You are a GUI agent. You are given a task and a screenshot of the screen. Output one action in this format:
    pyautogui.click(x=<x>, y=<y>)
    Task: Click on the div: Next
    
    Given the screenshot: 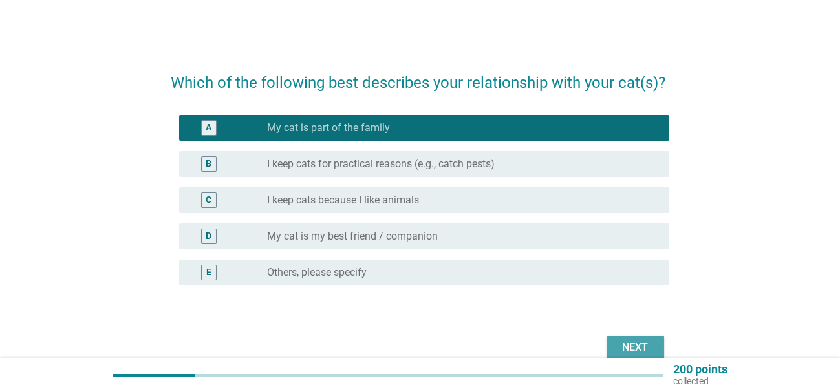 What is the action you would take?
    pyautogui.click(x=635, y=348)
    